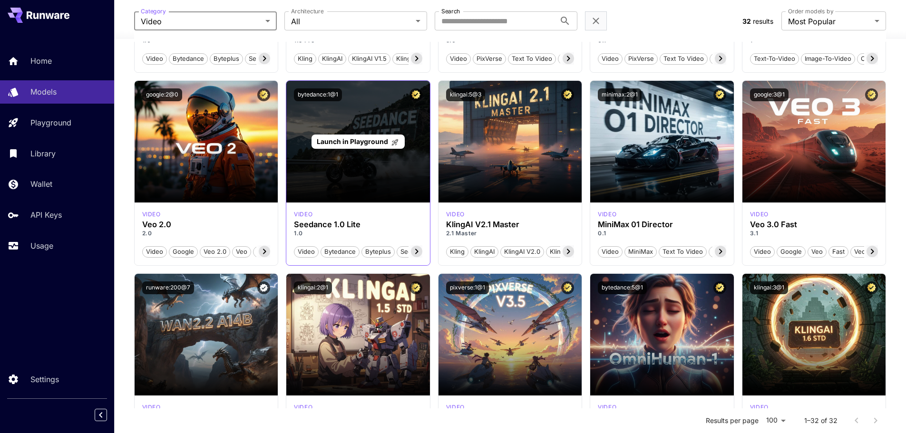  Describe the element at coordinates (46, 215) in the screenshot. I see `p: API Keys` at that location.